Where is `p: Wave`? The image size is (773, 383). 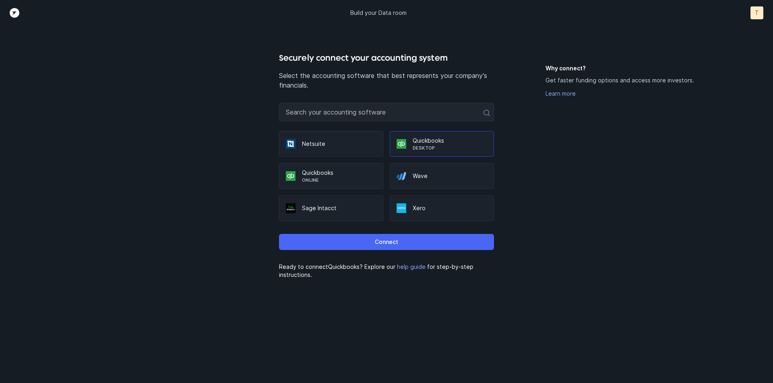
p: Wave is located at coordinates (449, 176).